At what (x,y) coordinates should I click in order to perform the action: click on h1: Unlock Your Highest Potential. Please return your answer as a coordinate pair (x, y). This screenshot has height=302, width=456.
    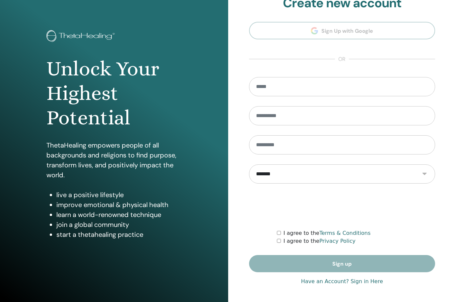
    Looking at the image, I should click on (114, 93).